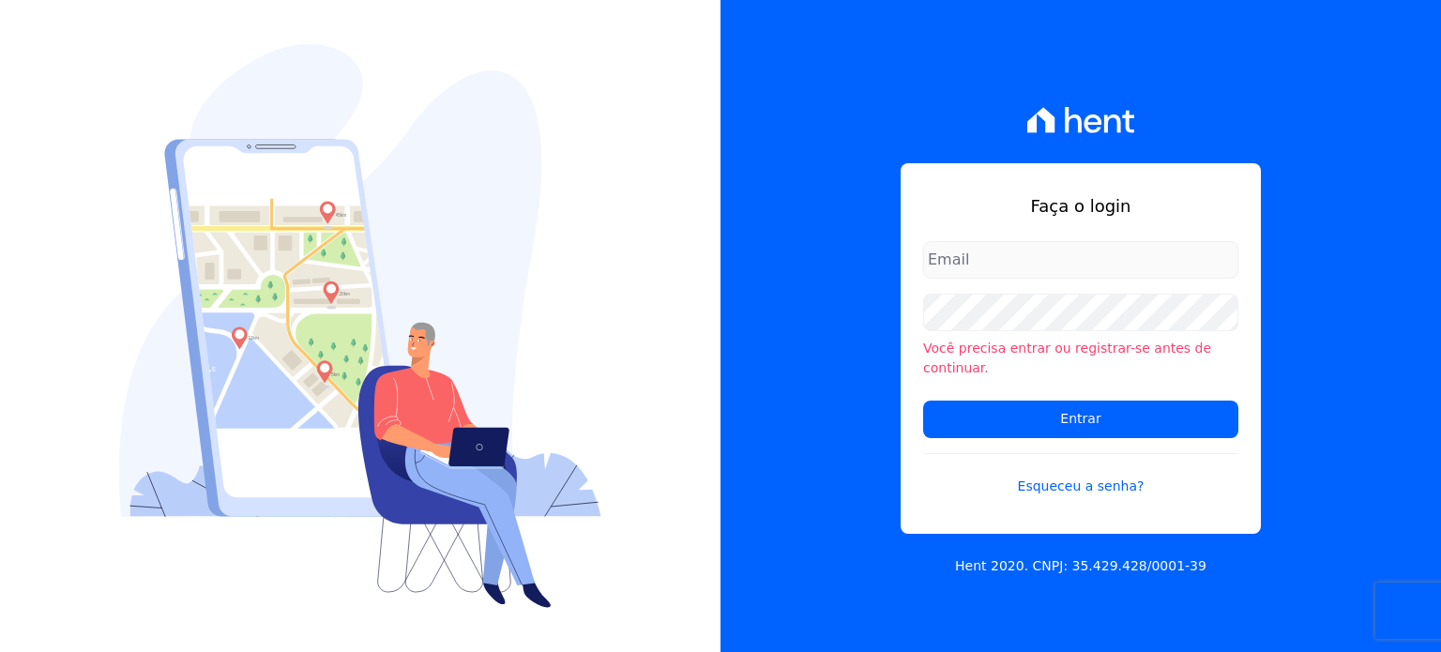  Describe the element at coordinates (1081, 566) in the screenshot. I see `p: Hent 2020. CNPJ: 35.429.428/0001-39` at that location.